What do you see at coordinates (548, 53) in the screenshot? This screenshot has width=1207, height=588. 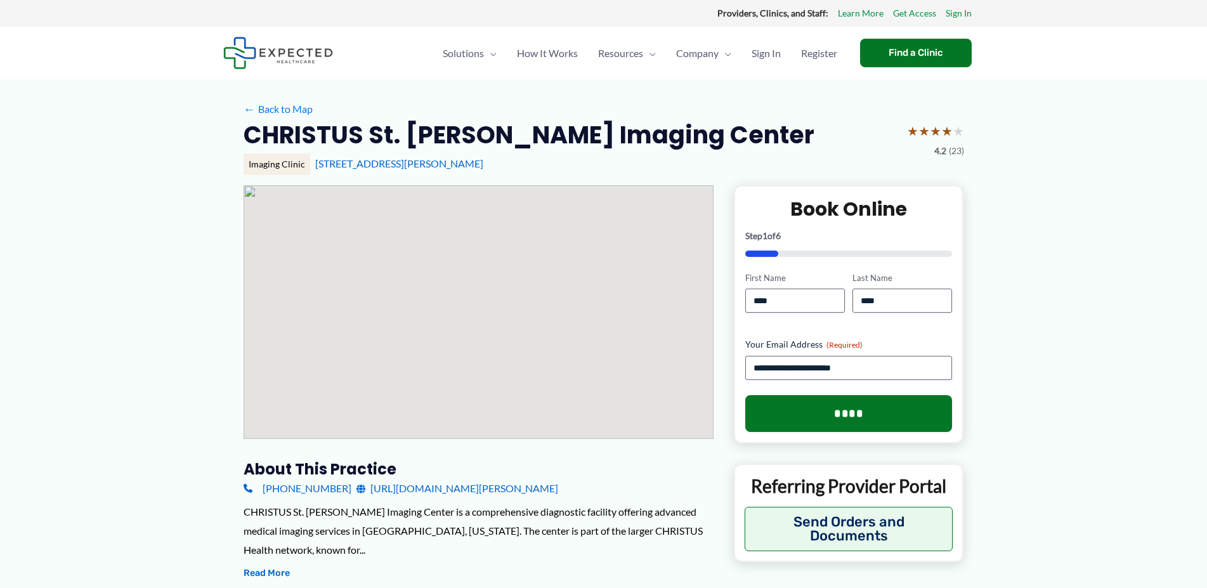 I see `span: How It Works` at bounding box center [548, 53].